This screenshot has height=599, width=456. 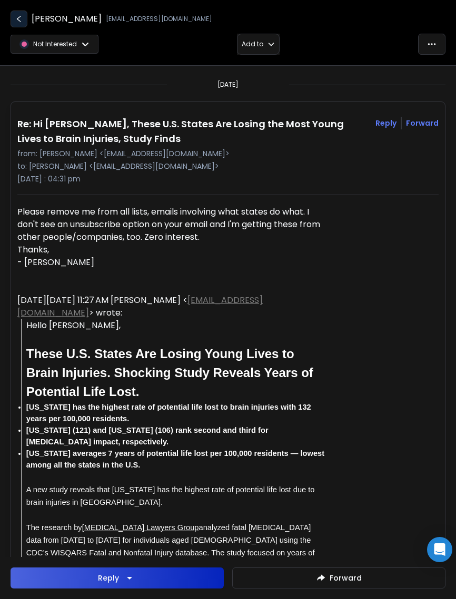 I want to click on div: Thanks,, so click(x=171, y=250).